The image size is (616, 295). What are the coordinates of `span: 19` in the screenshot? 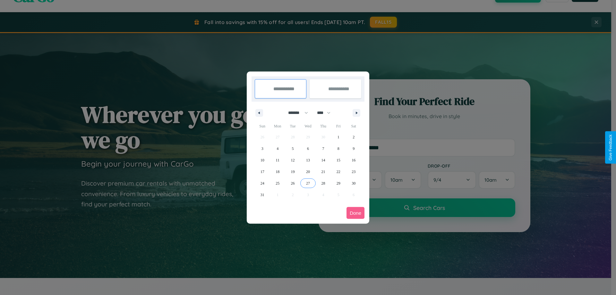 It's located at (293, 172).